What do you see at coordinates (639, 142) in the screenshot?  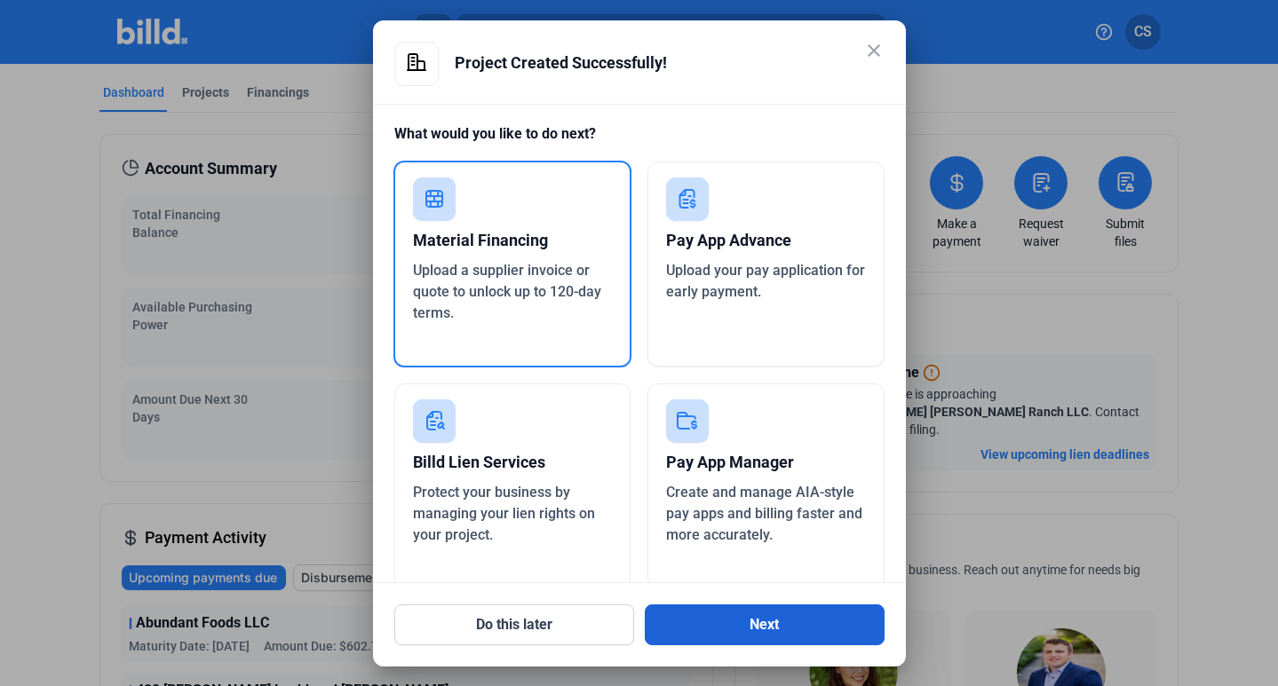 I see `div: What would you like to do next?` at bounding box center [639, 142].